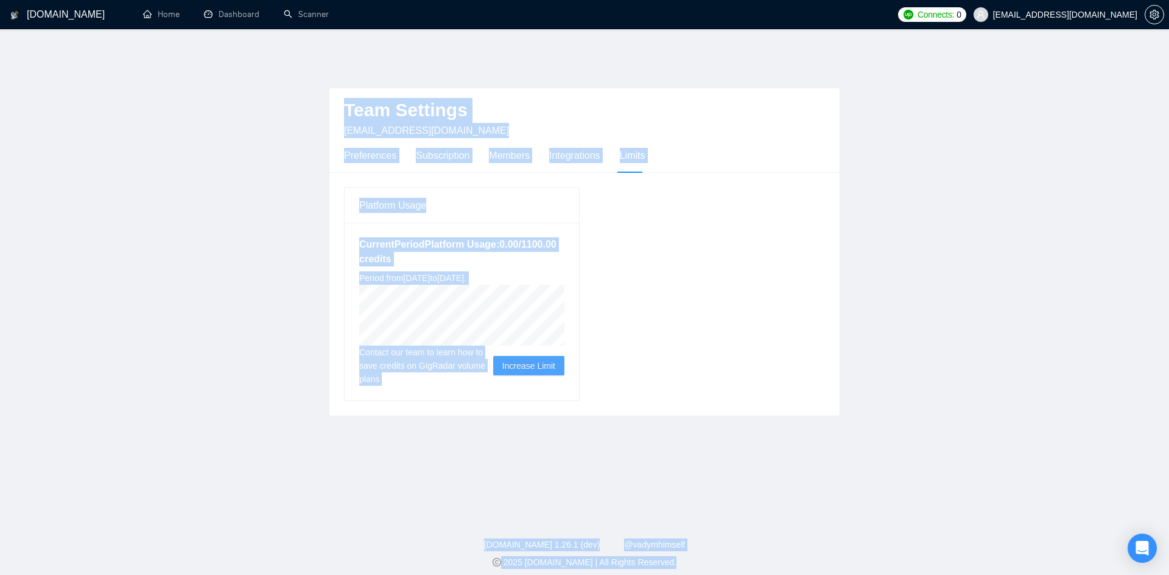  What do you see at coordinates (981, 15) in the screenshot?
I see `span: user` at bounding box center [981, 15].